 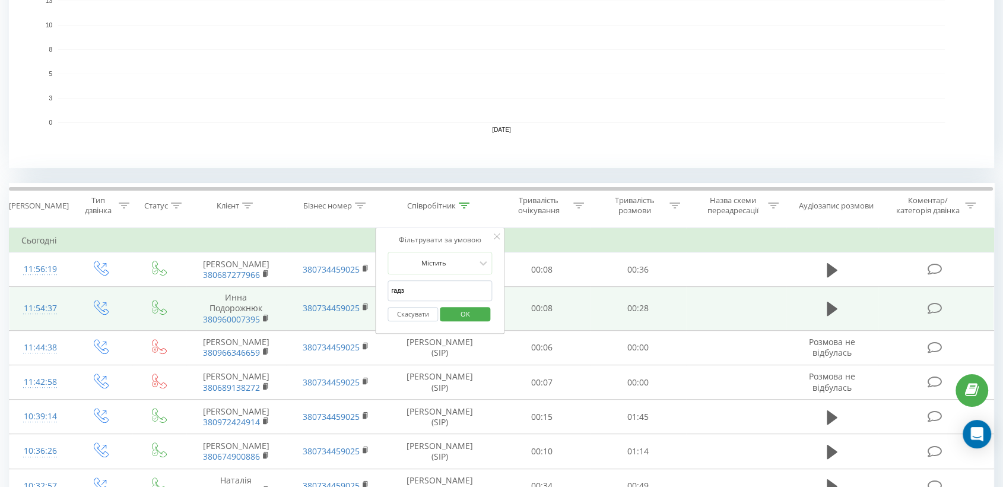 What do you see at coordinates (440, 290) in the screenshot?
I see `input: Введіть значення` at bounding box center [440, 290].